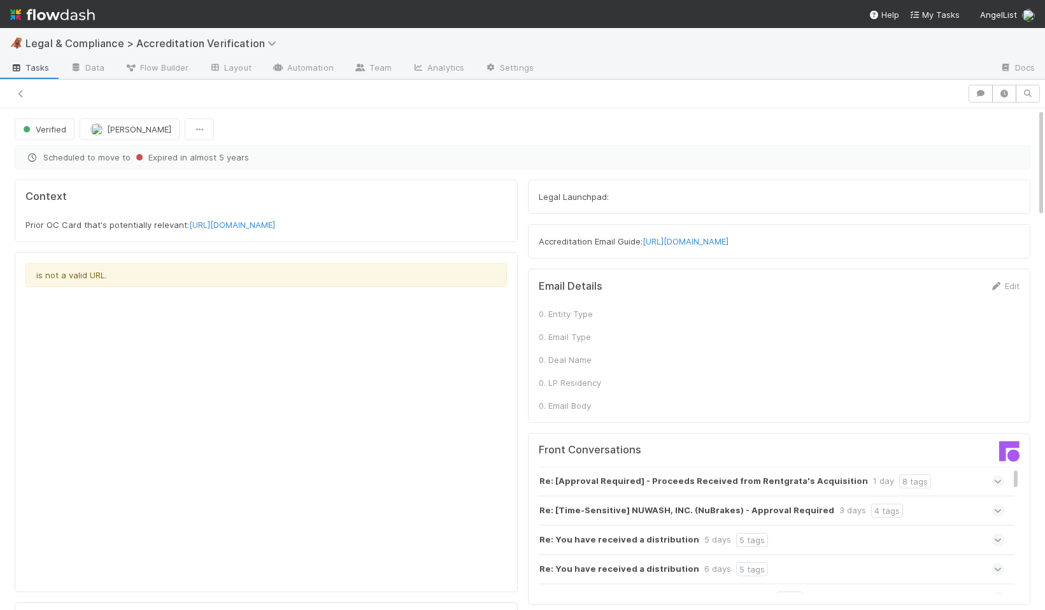 This screenshot has width=1045, height=610. I want to click on img: avatar_7d83f73c-397d-4044-baf2-bb2da42e298f.png, so click(97, 129).